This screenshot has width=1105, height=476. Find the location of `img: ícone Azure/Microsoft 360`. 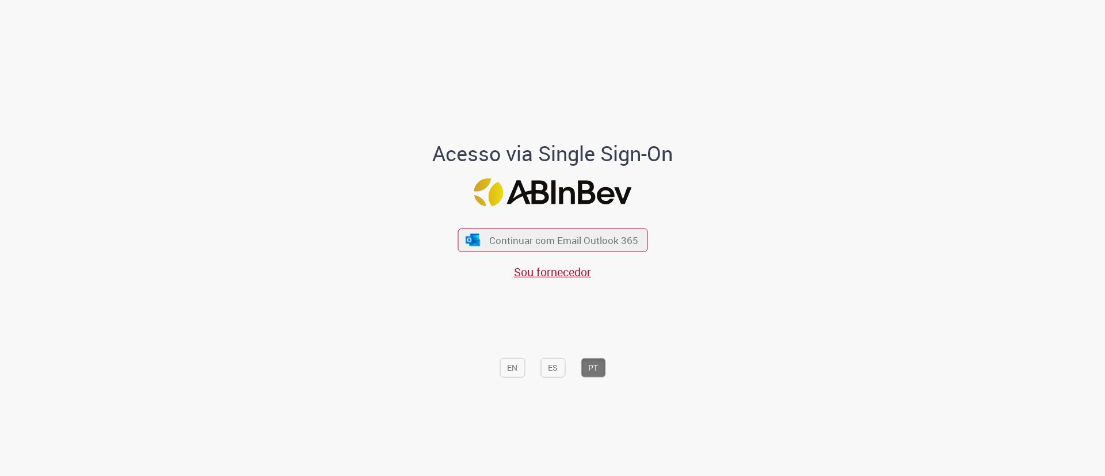

img: ícone Azure/Microsoft 360 is located at coordinates (473, 239).